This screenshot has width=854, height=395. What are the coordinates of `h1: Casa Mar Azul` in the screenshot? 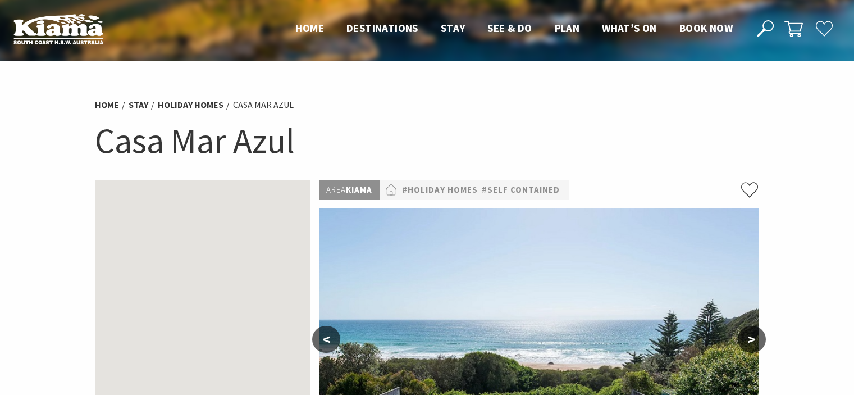 It's located at (427, 140).